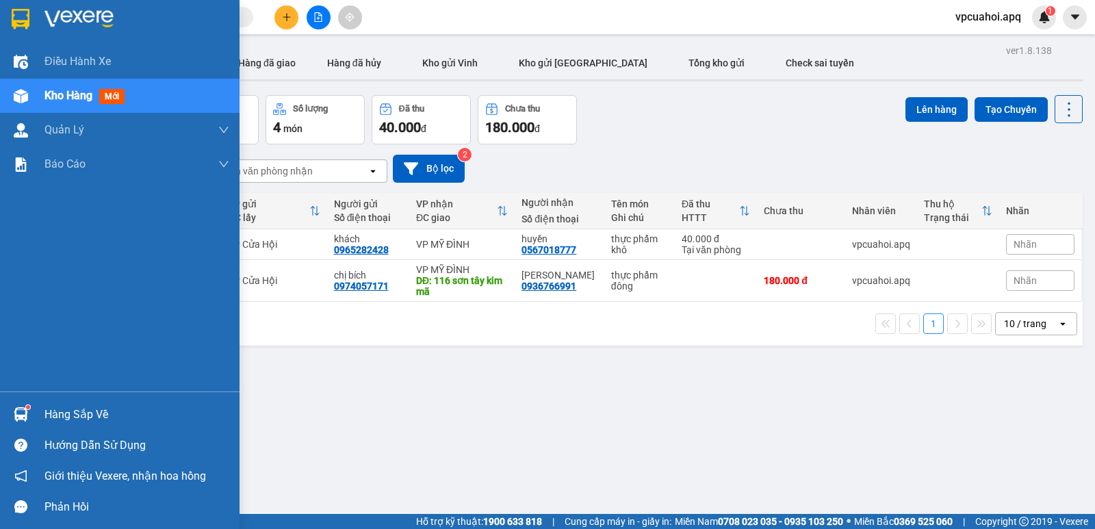 This screenshot has height=529, width=1095. I want to click on span: 1, so click(1049, 11).